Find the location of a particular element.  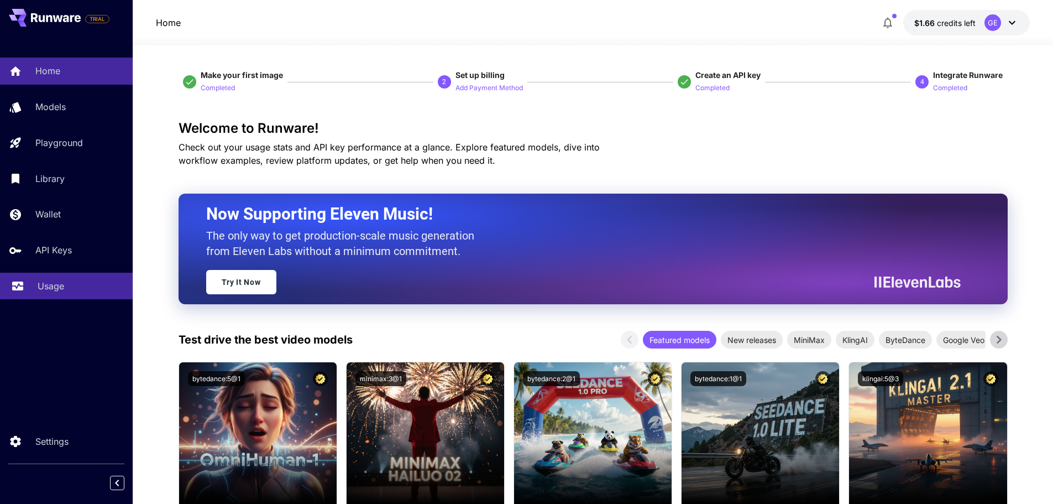

span: $1.66 is located at coordinates (926, 23).